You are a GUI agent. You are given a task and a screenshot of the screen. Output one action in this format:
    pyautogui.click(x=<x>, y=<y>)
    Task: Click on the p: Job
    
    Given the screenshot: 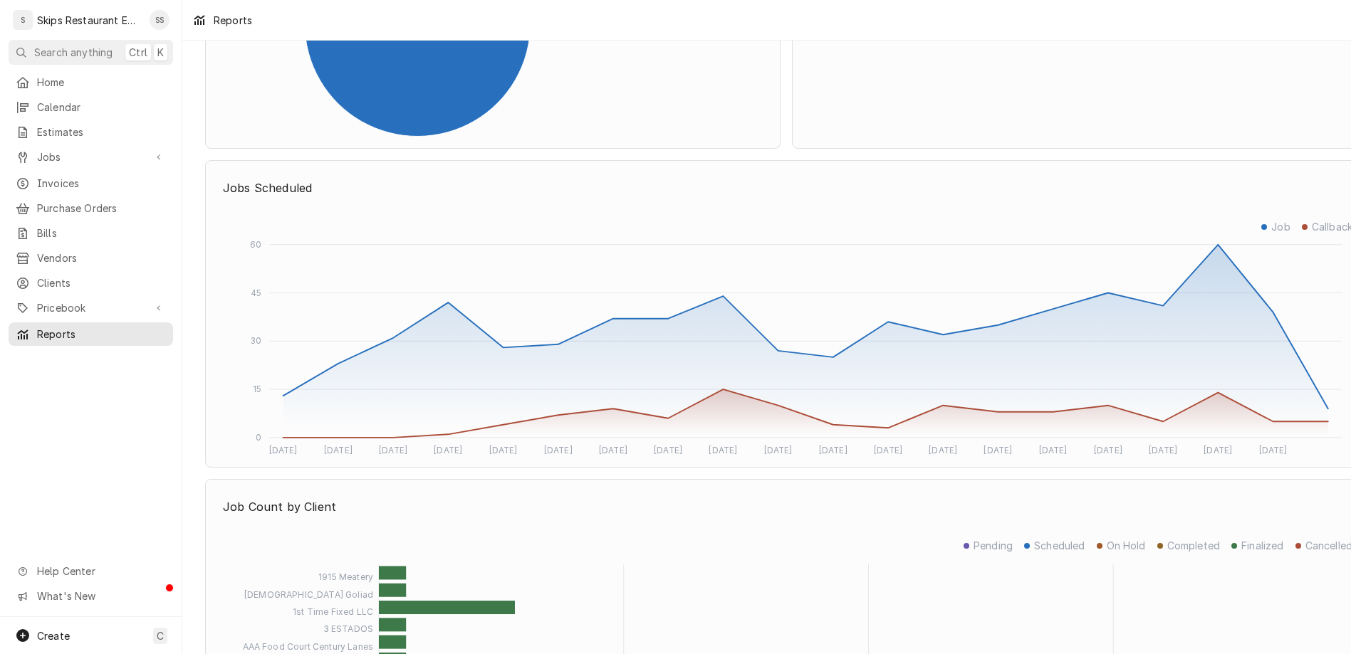 What is the action you would take?
    pyautogui.click(x=1280, y=227)
    